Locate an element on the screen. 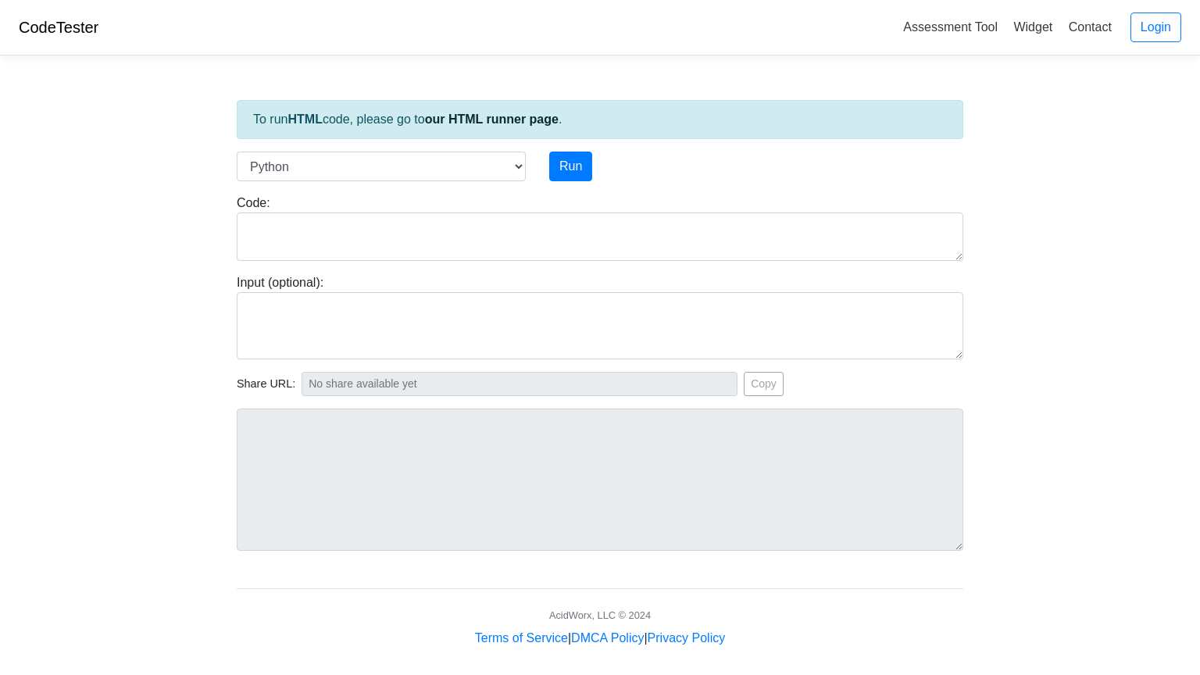  div: Code: is located at coordinates (600, 227).